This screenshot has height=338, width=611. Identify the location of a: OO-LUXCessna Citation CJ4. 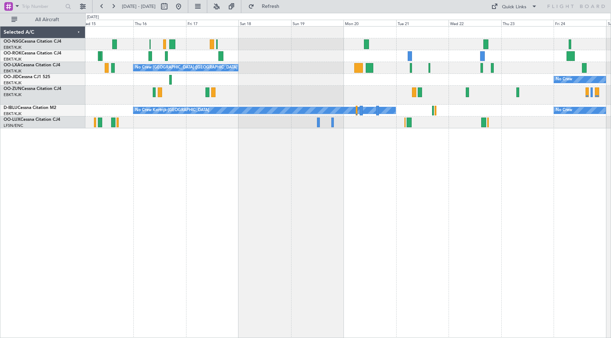
(32, 120).